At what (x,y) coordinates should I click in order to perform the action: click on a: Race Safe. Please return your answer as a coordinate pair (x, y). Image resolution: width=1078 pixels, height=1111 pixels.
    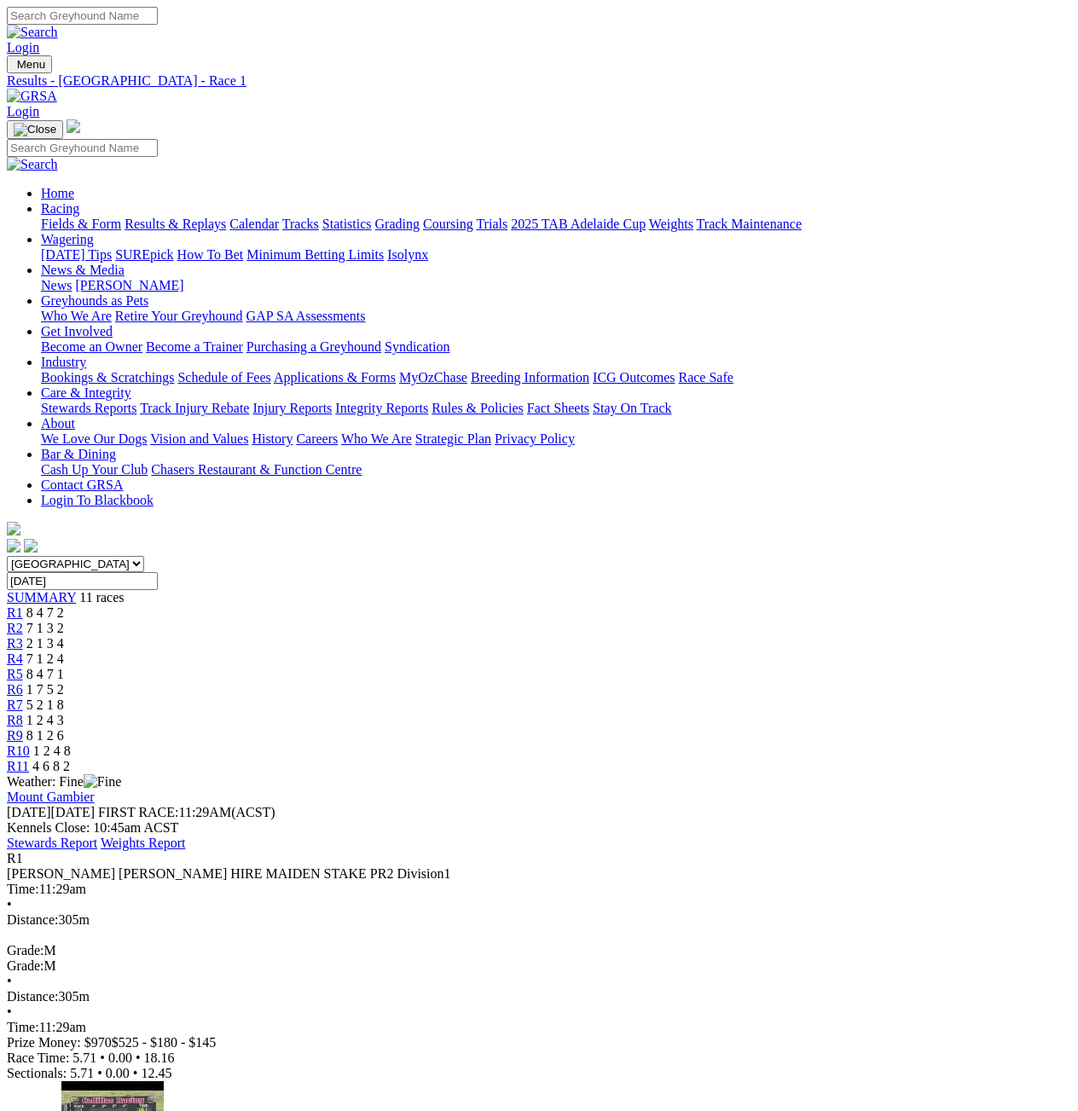
    Looking at the image, I should click on (705, 377).